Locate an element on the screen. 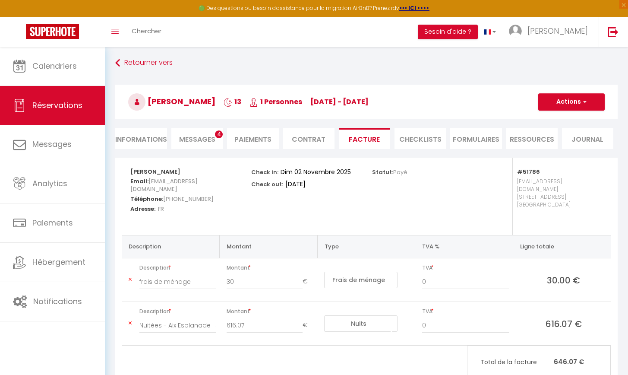 The width and height of the screenshot is (628, 375). strong: Email: is located at coordinates (139, 181).